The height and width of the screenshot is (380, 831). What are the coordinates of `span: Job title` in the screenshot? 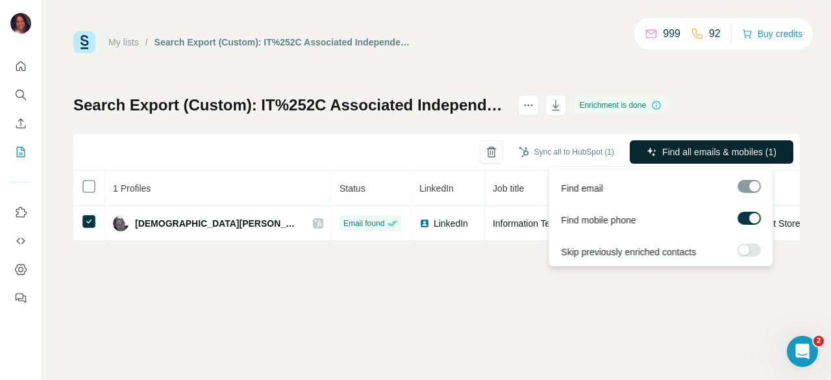 It's located at (509, 188).